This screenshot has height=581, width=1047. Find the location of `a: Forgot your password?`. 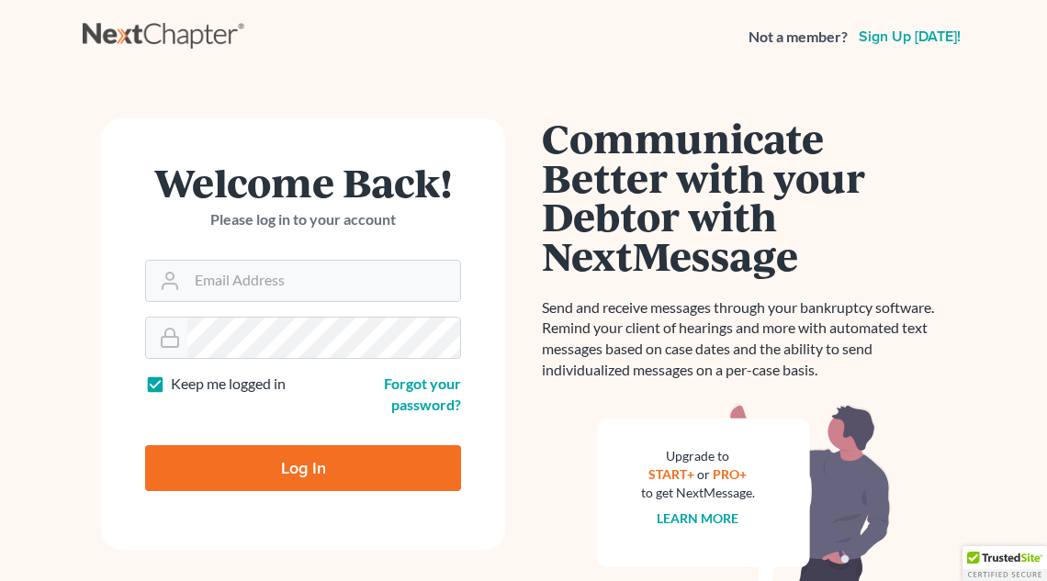

a: Forgot your password? is located at coordinates (422, 394).